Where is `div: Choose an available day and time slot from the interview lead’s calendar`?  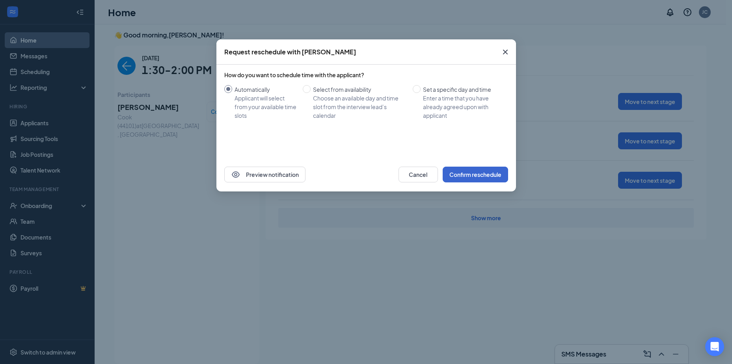 div: Choose an available day and time slot from the interview lead’s calendar is located at coordinates (360, 107).